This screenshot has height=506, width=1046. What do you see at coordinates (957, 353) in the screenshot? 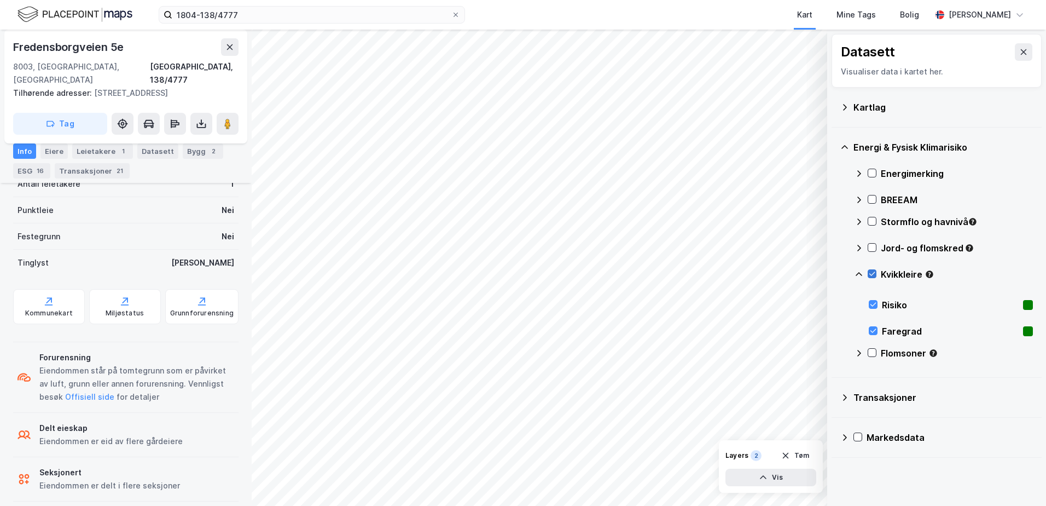
I see `div: Flomsoner` at bounding box center [957, 353].